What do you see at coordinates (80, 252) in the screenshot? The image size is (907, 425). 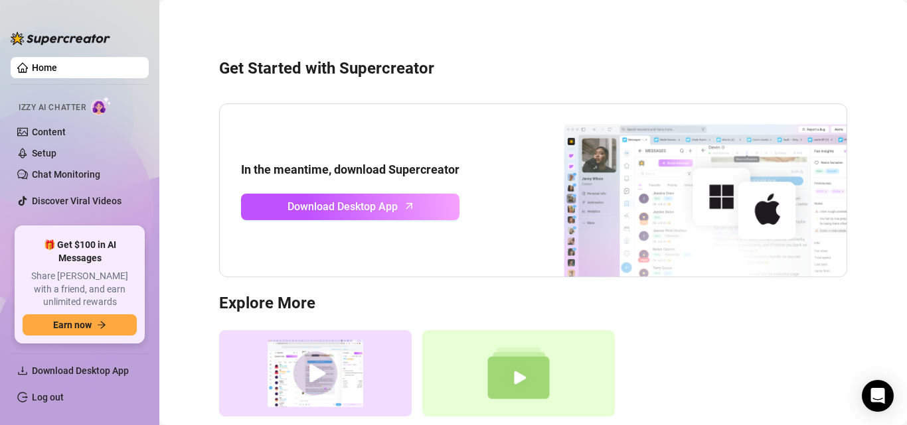 I see `span: 🎁 Get $100 in AI Messages` at bounding box center [80, 252].